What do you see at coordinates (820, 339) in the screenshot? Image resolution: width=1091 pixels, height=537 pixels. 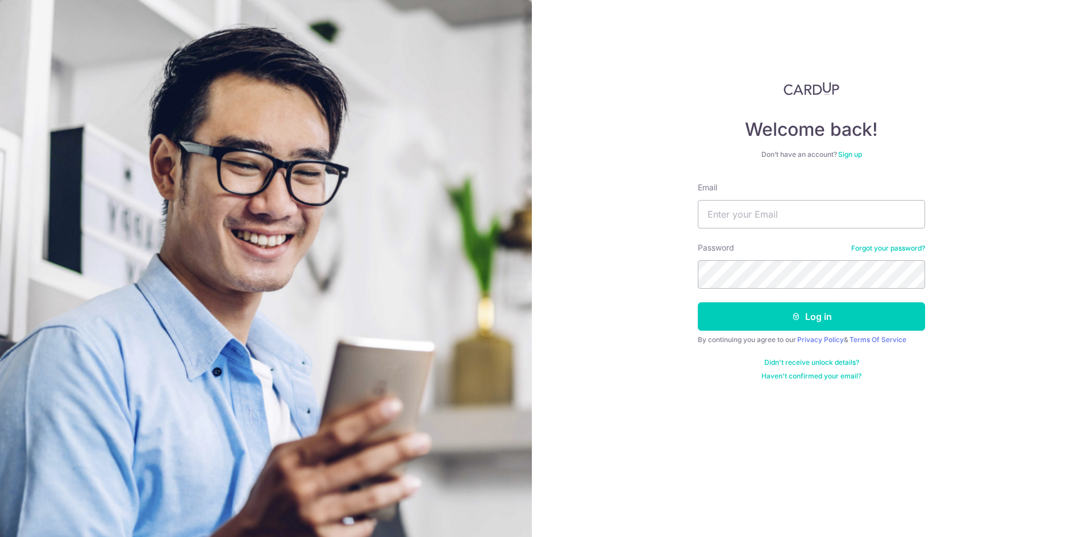 I see `a: Privacy Policy` at bounding box center [820, 339].